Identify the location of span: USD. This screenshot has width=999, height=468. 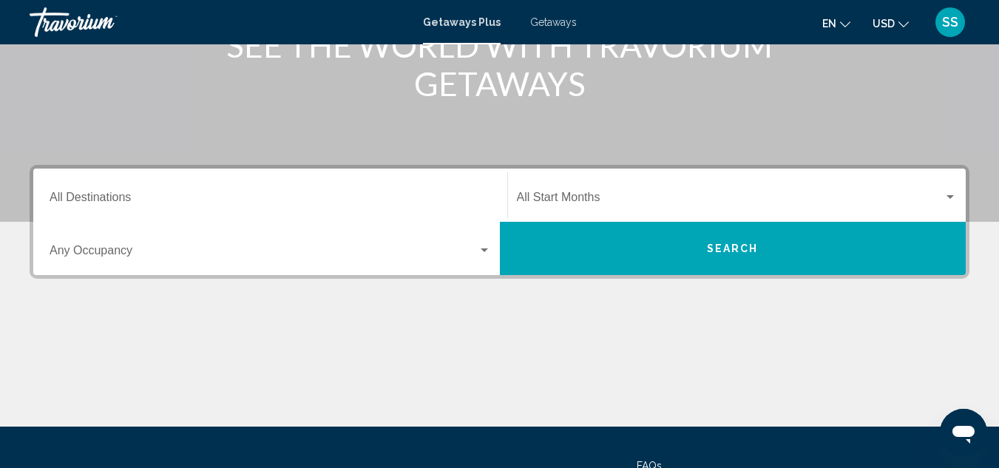
(883, 24).